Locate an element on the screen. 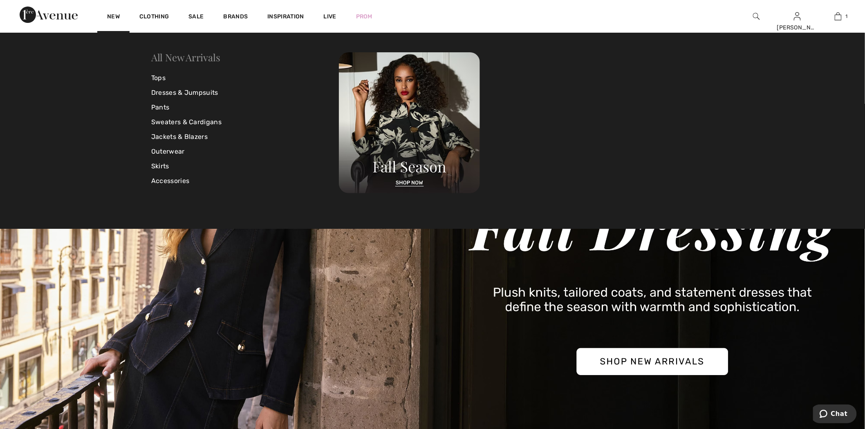 Image resolution: width=865 pixels, height=429 pixels. a: 1ère Avenue is located at coordinates (49, 15).